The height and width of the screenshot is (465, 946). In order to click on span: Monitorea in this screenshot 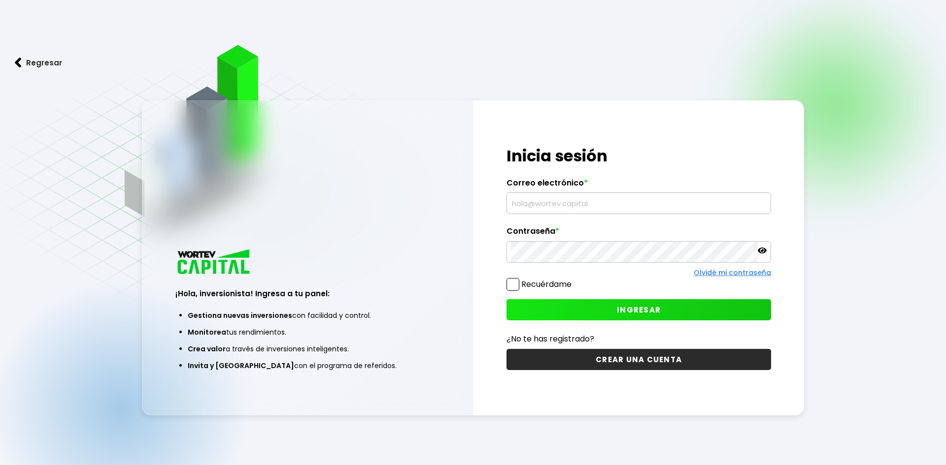, I will do `click(207, 332)`.